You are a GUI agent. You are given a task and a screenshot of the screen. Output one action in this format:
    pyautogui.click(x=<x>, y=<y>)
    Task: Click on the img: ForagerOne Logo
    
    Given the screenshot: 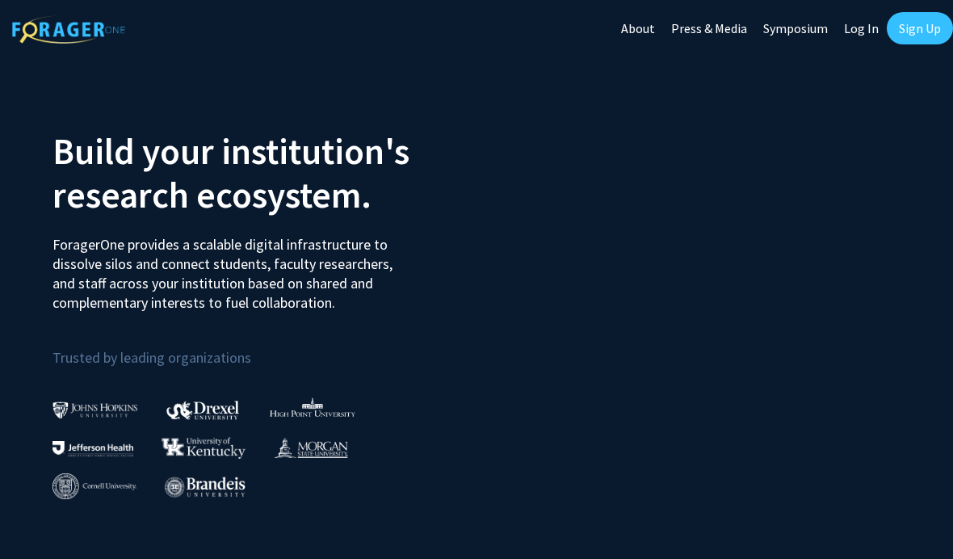 What is the action you would take?
    pyautogui.click(x=69, y=29)
    